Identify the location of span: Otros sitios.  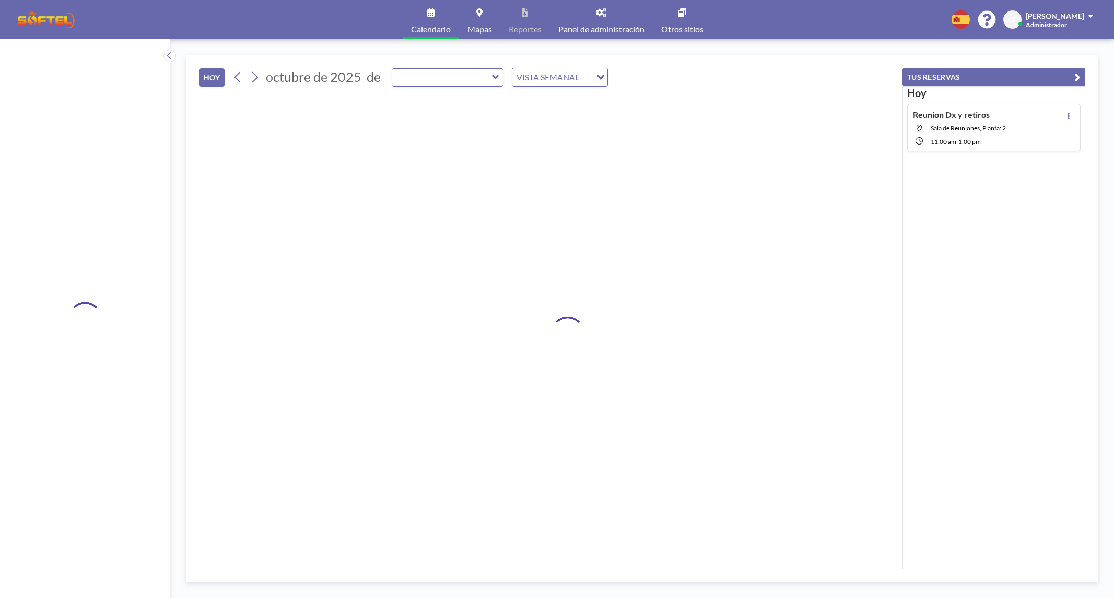
(682, 29).